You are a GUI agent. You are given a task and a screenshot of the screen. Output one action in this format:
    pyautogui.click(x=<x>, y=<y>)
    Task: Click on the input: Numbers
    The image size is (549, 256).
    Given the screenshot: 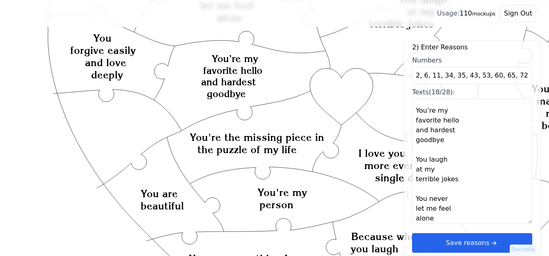 What is the action you would take?
    pyautogui.click(x=472, y=76)
    